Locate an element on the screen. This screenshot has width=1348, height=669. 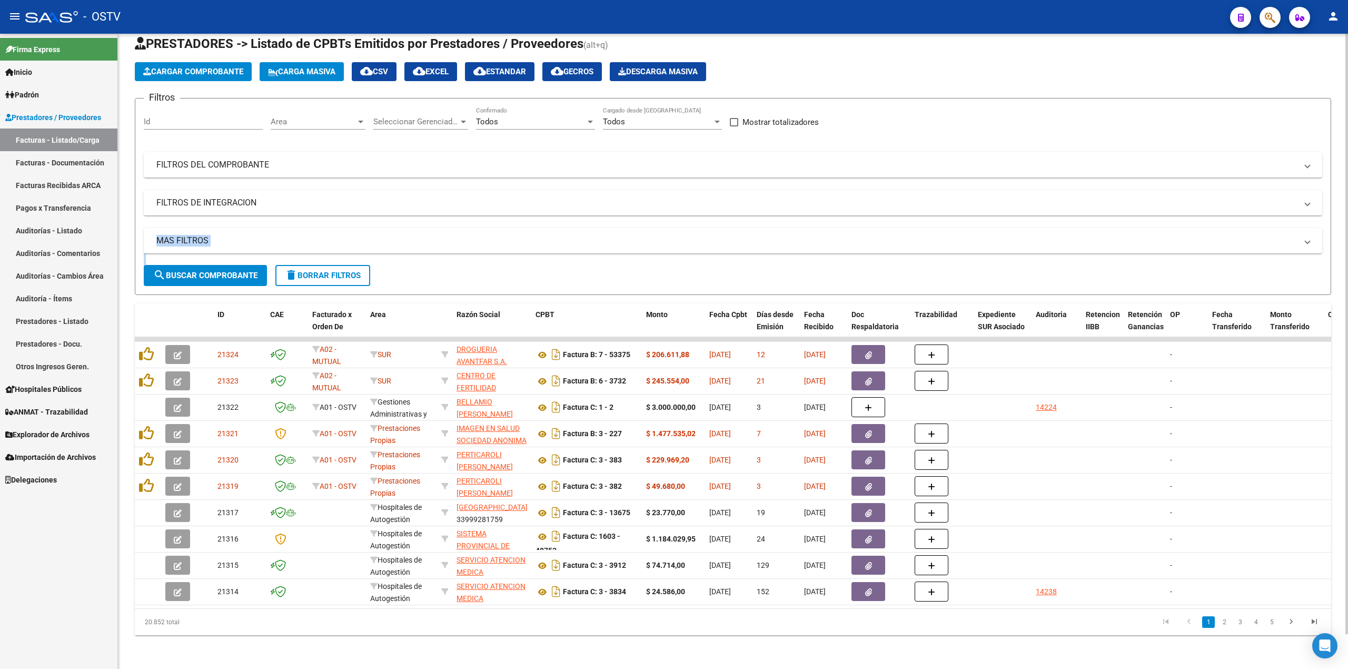
span: Razón Social is located at coordinates (478, 314).